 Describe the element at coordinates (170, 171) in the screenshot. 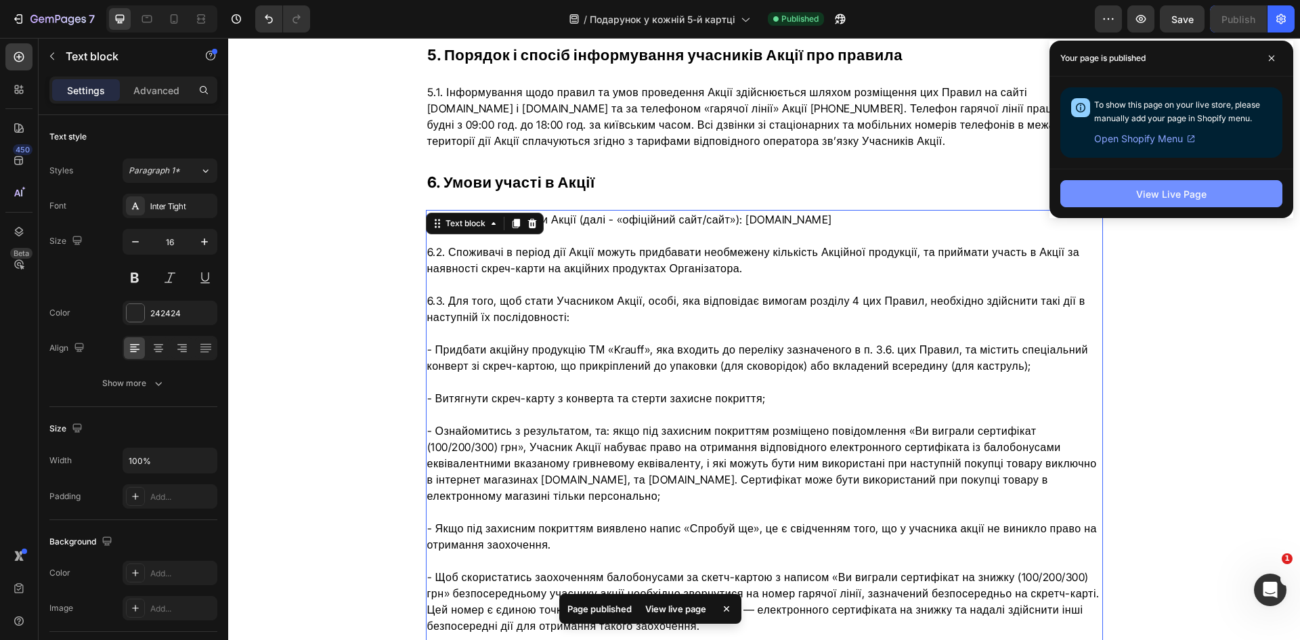

I see `button: Paragraph 1*` at that location.